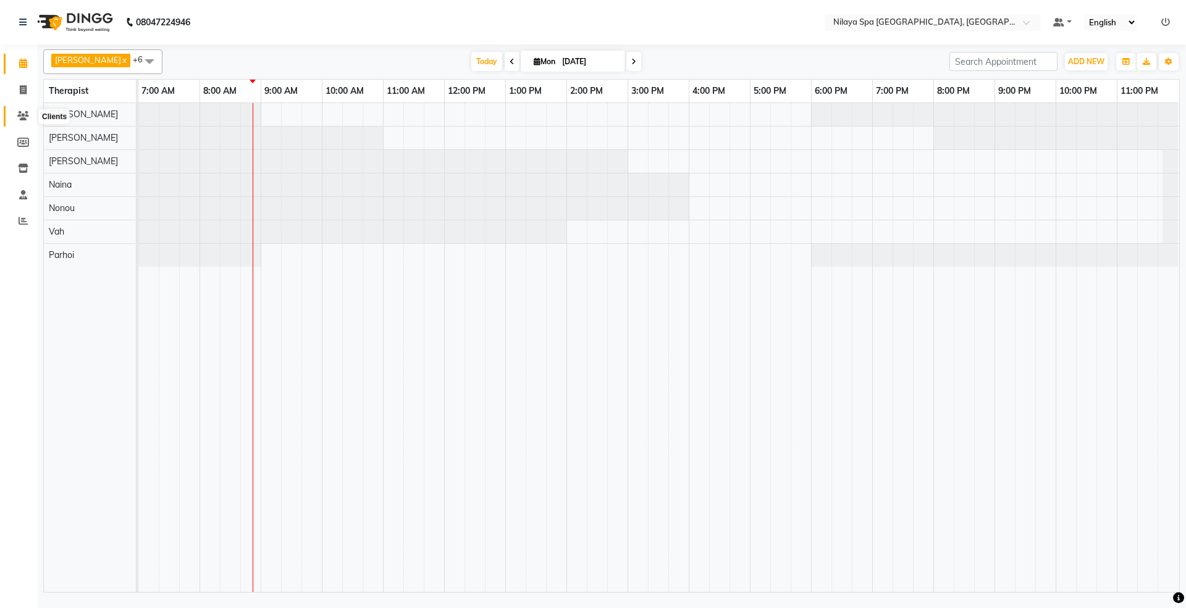 This screenshot has width=1186, height=608. I want to click on span: Vah, so click(56, 232).